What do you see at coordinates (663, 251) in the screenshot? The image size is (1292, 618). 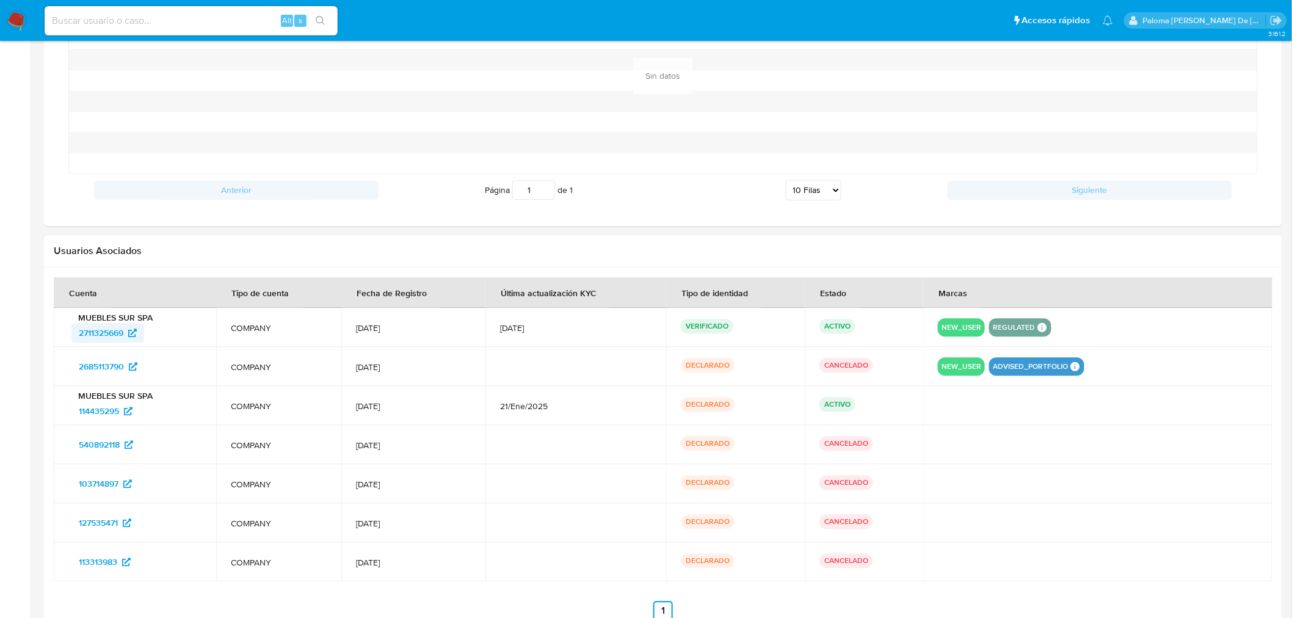 I see `h2: Usuarios Asociados` at bounding box center [663, 251].